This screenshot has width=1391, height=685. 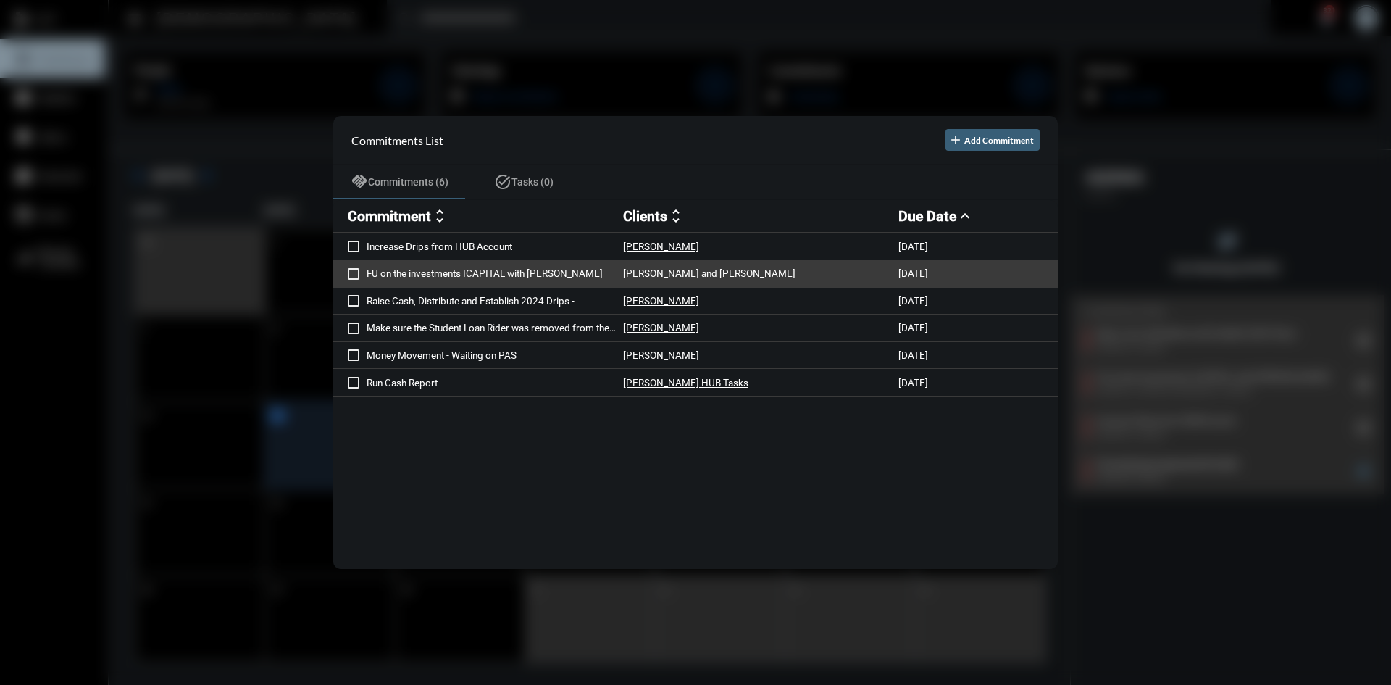 What do you see at coordinates (397, 140) in the screenshot?
I see `h2: Commitments List` at bounding box center [397, 140].